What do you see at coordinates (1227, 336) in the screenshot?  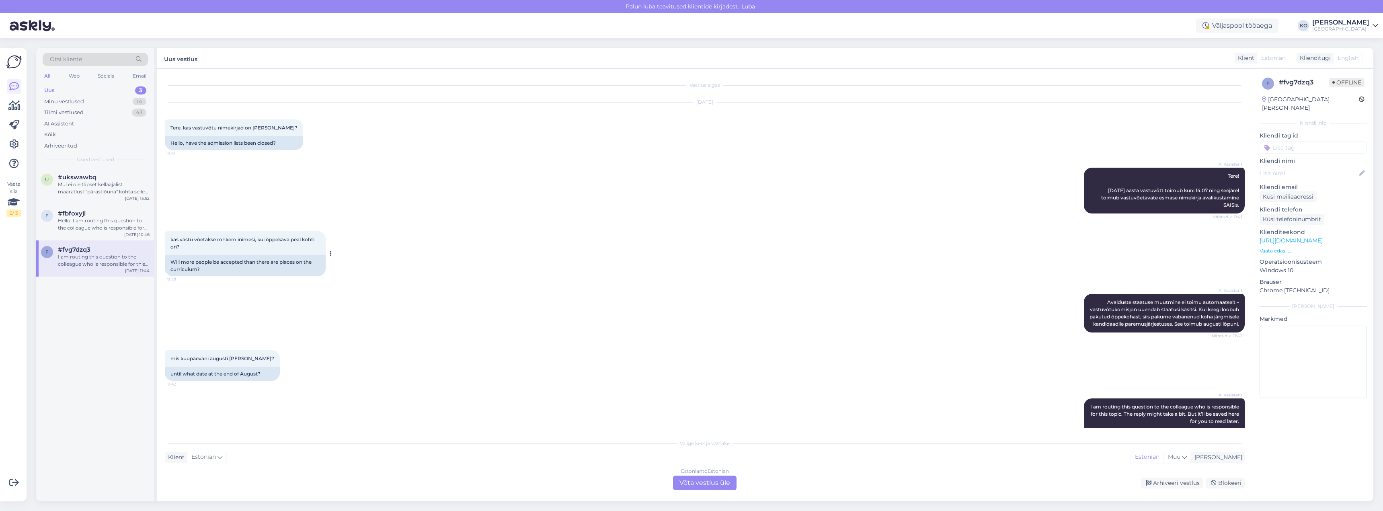 I see `span: Nähtud ✓ 11:43` at bounding box center [1227, 336].